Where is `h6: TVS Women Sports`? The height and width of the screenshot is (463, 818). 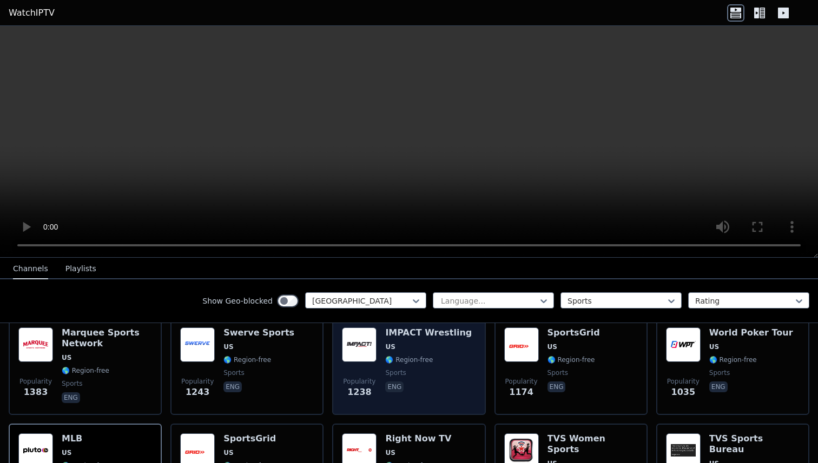 h6: TVS Women Sports is located at coordinates (592, 444).